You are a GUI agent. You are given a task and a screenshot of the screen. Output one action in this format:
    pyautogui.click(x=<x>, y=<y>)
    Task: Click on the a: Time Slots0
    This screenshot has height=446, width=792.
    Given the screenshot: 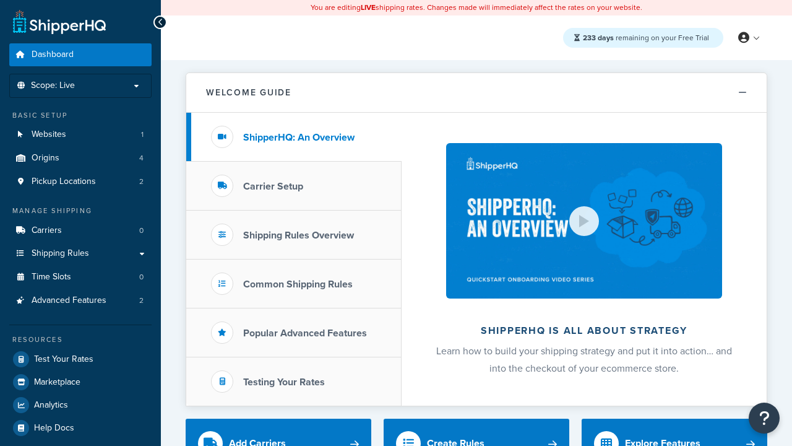 What is the action you would take?
    pyautogui.click(x=80, y=277)
    